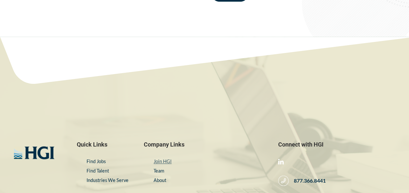 This screenshot has width=409, height=193. Describe the element at coordinates (159, 171) in the screenshot. I see `a: Team` at that location.